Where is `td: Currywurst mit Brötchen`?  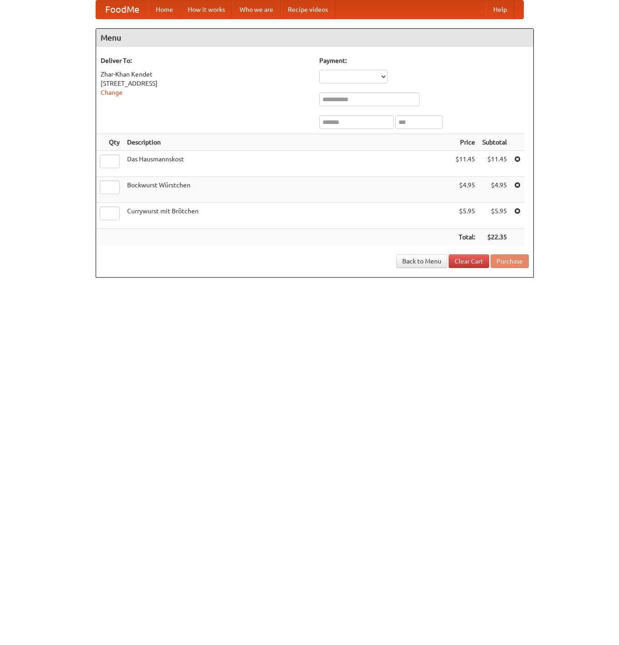 td: Currywurst mit Brötchen is located at coordinates (287, 215).